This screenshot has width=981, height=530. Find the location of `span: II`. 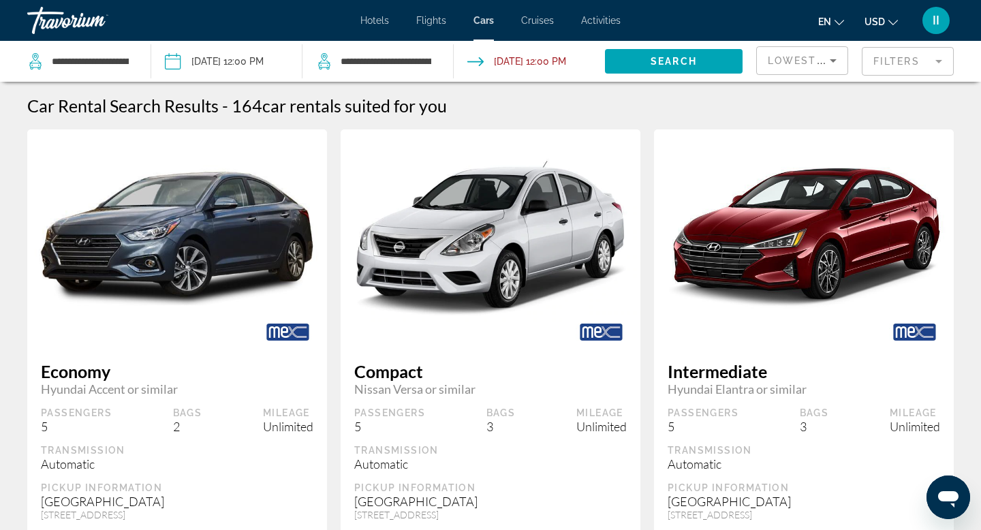

span: II is located at coordinates (936, 20).